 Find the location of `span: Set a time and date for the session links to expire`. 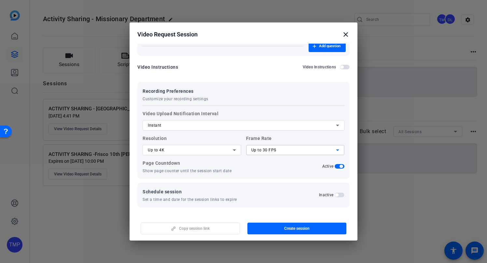

span: Set a time and date for the session links to expire is located at coordinates (190, 199).